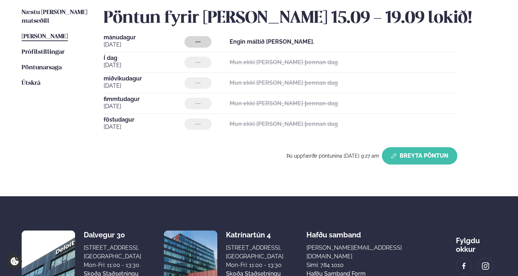 The image size is (518, 276). I want to click on div: Fylgdu okkur, so click(476, 242).